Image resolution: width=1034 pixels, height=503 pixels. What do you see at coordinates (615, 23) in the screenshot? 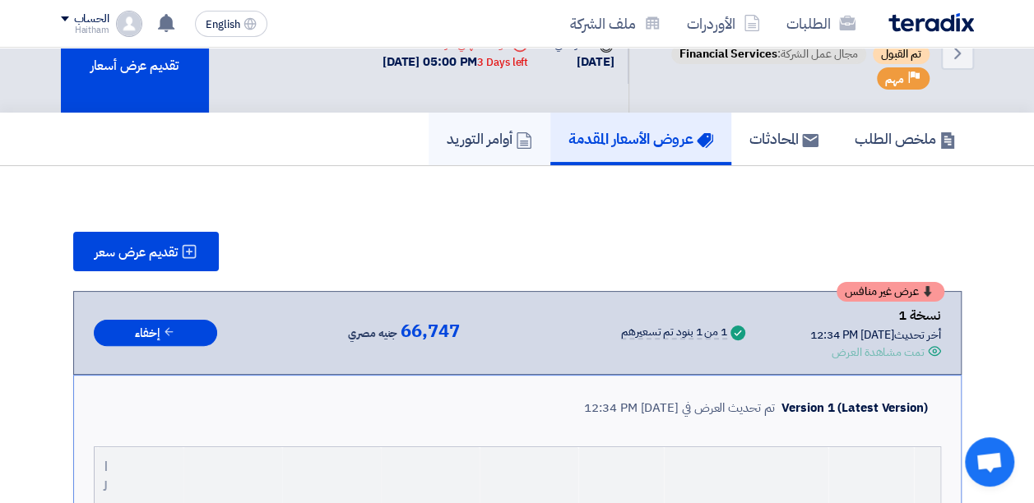
I see `a: ملف الشركة` at bounding box center [615, 23].